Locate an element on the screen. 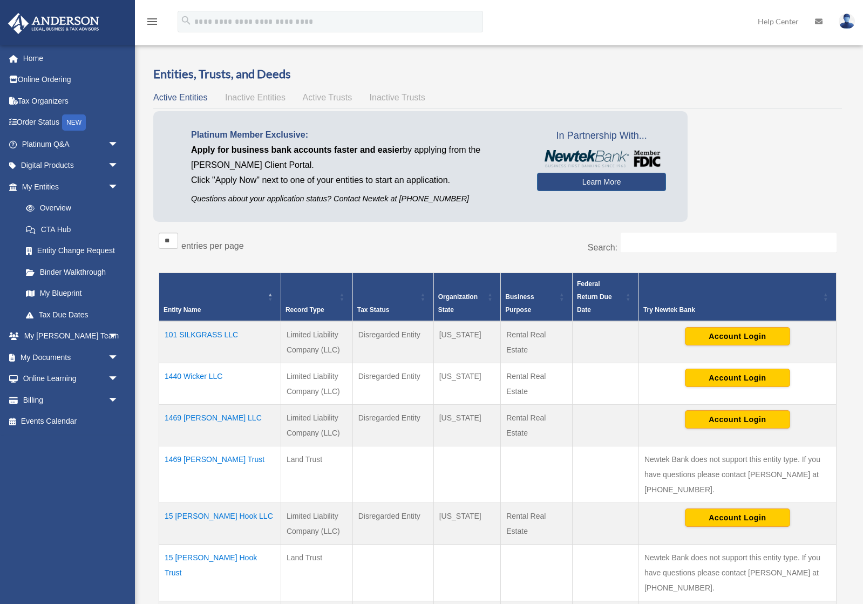 This screenshot has width=863, height=604. label: Search: is located at coordinates (603, 247).